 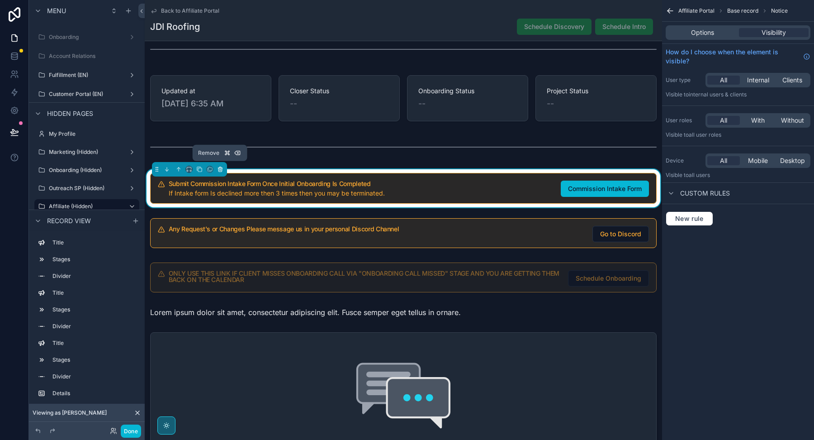 I want to click on span: Desktop, so click(x=793, y=161).